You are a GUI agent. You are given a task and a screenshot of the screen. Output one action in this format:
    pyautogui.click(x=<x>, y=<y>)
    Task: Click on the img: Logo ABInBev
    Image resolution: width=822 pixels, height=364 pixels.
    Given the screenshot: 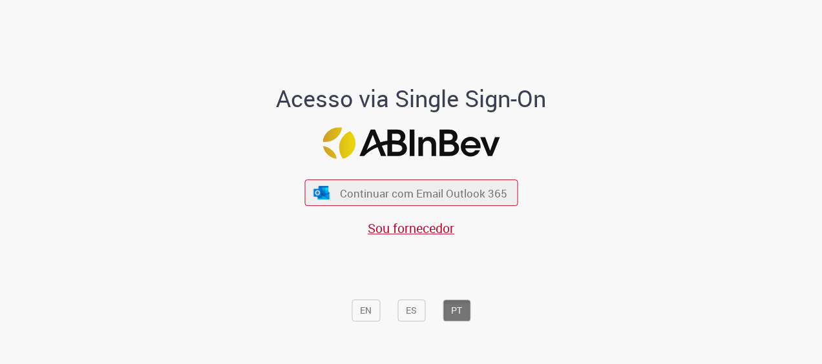 What is the action you would take?
    pyautogui.click(x=411, y=143)
    